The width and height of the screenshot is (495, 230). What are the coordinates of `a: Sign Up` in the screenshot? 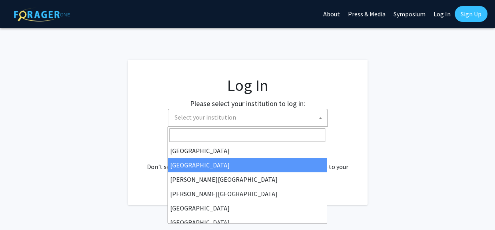 It's located at (471, 14).